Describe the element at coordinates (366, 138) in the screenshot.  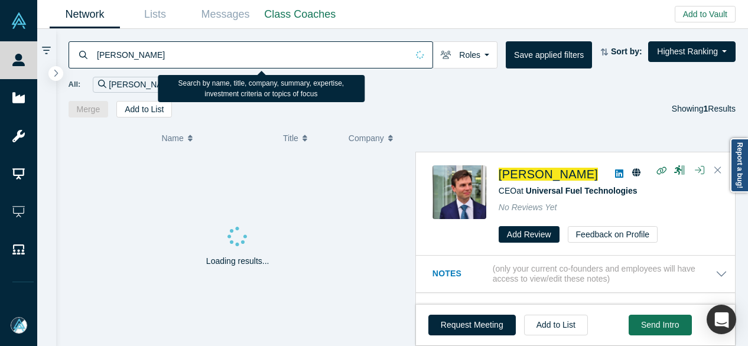
I see `span: Company` at that location.